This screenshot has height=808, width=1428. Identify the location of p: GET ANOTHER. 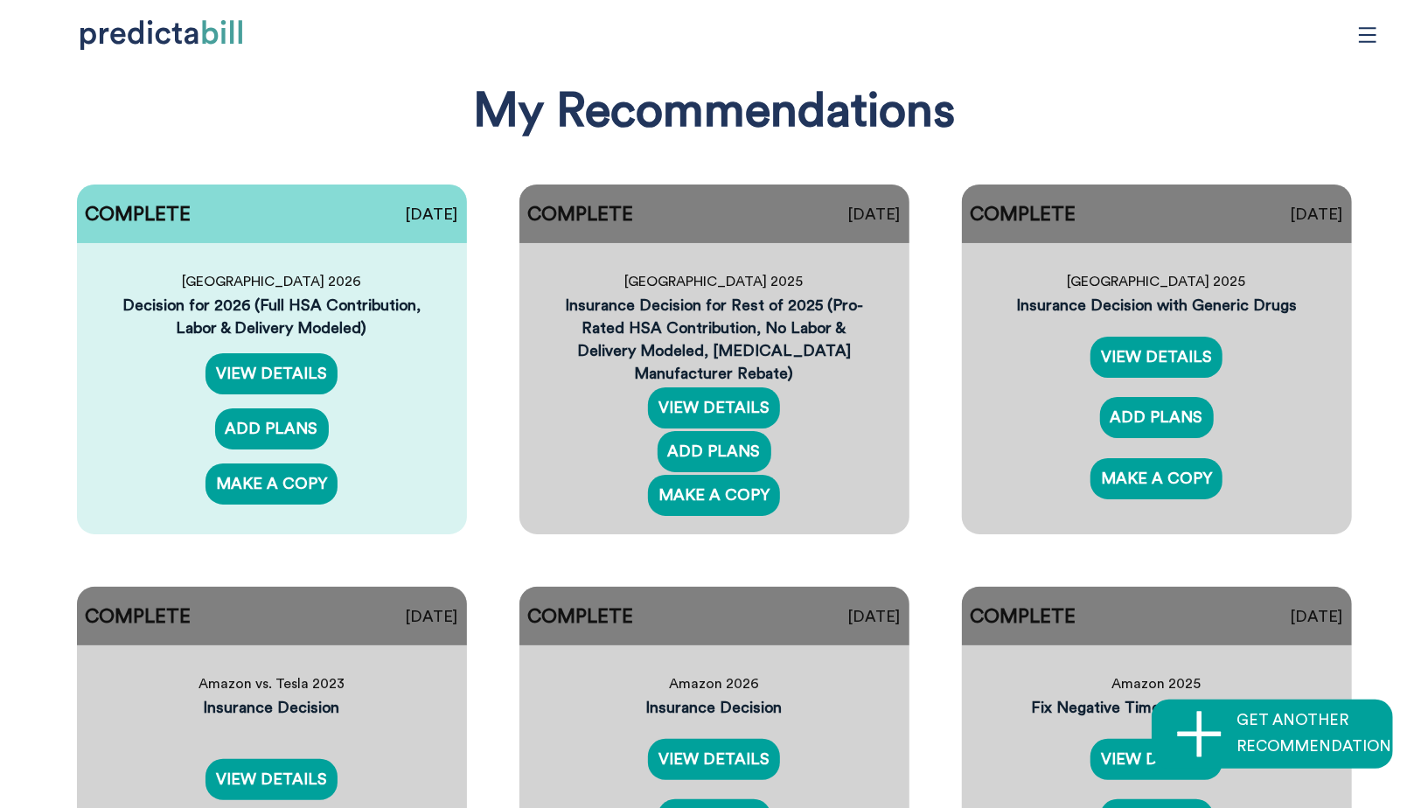
(1293, 721).